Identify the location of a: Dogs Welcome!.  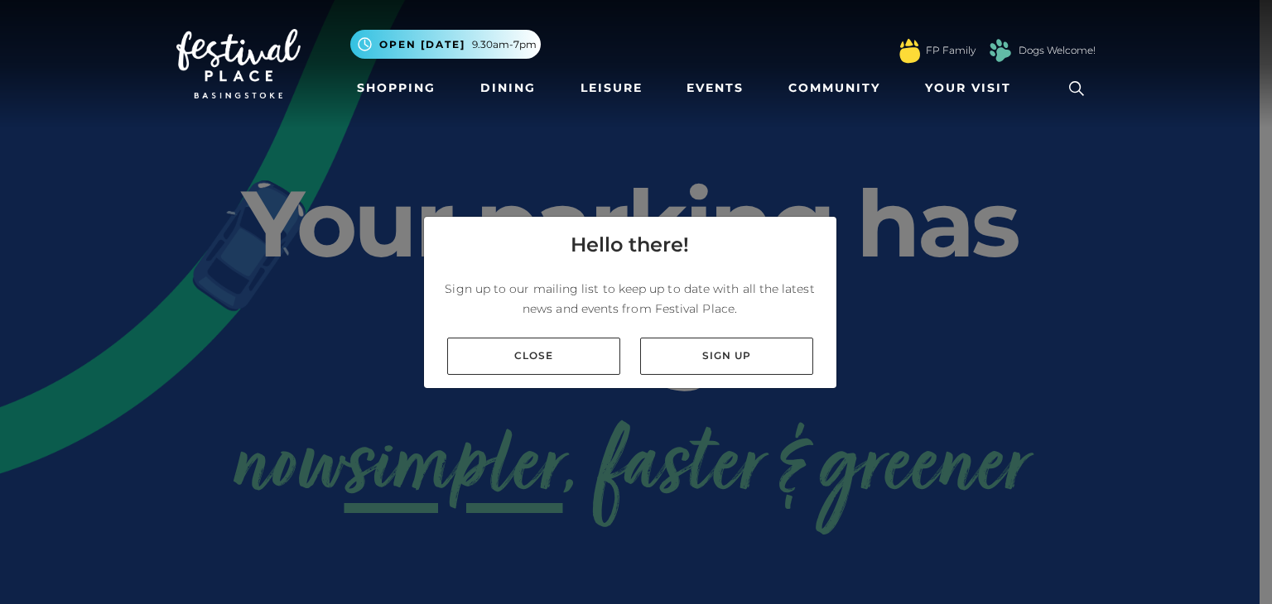
(1057, 51).